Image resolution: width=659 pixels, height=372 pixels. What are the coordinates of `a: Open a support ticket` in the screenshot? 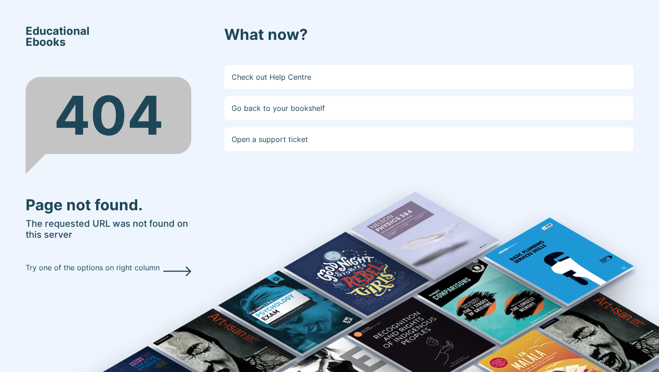 It's located at (429, 139).